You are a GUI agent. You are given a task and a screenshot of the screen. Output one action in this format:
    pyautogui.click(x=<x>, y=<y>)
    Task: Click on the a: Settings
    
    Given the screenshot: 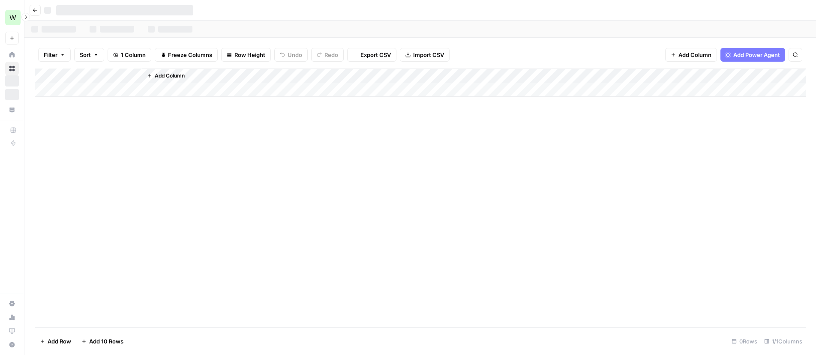 What is the action you would take?
    pyautogui.click(x=12, y=304)
    